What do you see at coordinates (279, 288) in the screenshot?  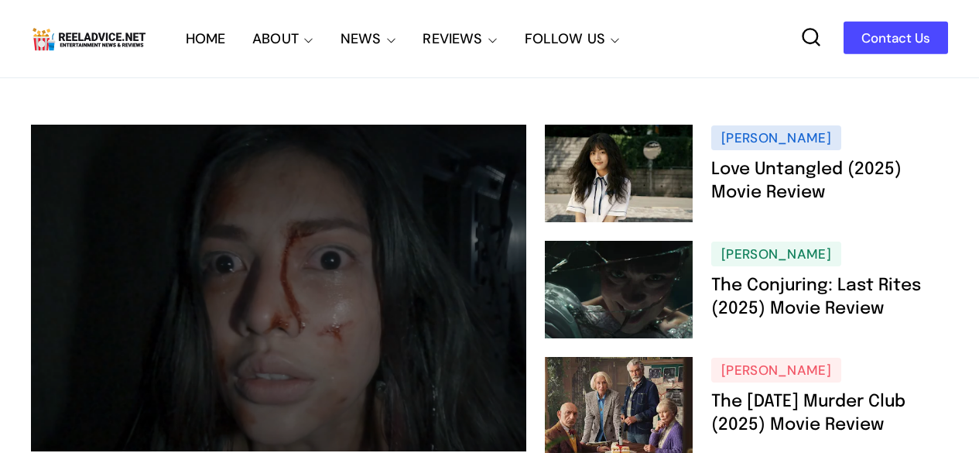 I see `img: Strange Frequencies: Taiwan Killer Hospital (2024) Movie Review` at bounding box center [279, 288].